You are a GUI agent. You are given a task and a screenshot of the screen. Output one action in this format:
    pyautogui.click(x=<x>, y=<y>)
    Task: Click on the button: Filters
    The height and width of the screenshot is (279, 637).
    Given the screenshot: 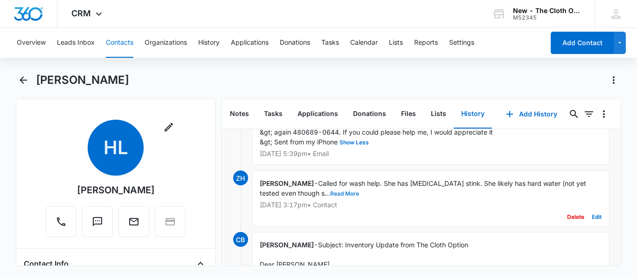 What is the action you would take?
    pyautogui.click(x=589, y=114)
    